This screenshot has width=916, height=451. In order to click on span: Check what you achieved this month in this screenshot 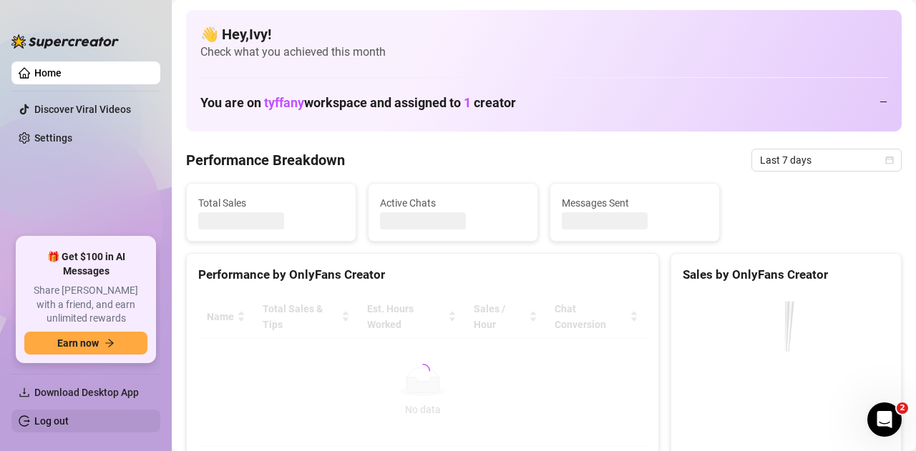, I will do `click(544, 52)`.